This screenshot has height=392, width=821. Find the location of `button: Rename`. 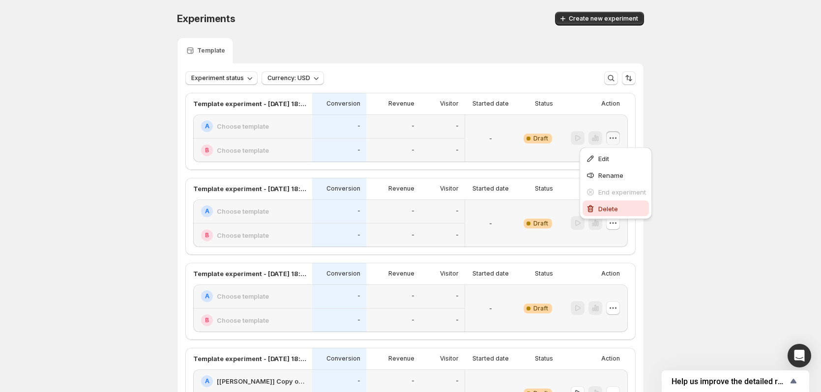

button: Rename is located at coordinates (616, 175).